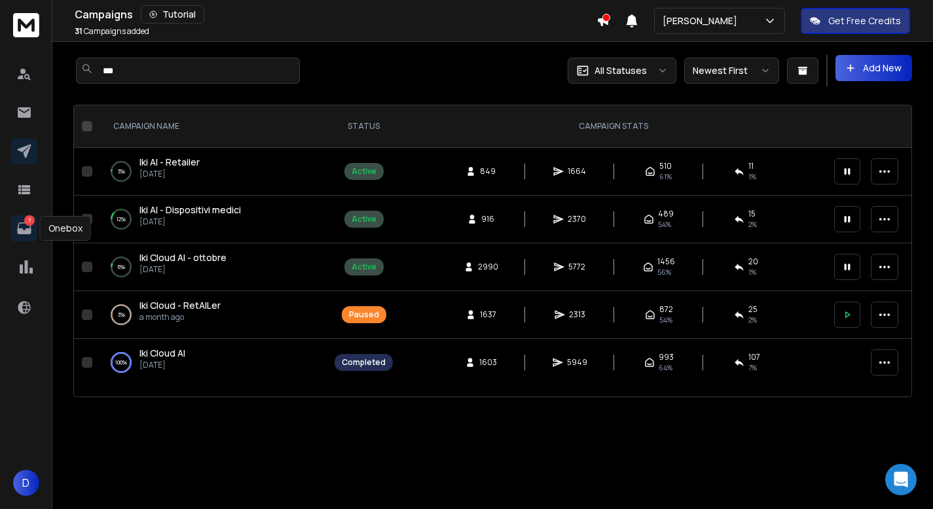  Describe the element at coordinates (190, 209) in the screenshot. I see `span: Iki AI - Dispositivi medici` at that location.